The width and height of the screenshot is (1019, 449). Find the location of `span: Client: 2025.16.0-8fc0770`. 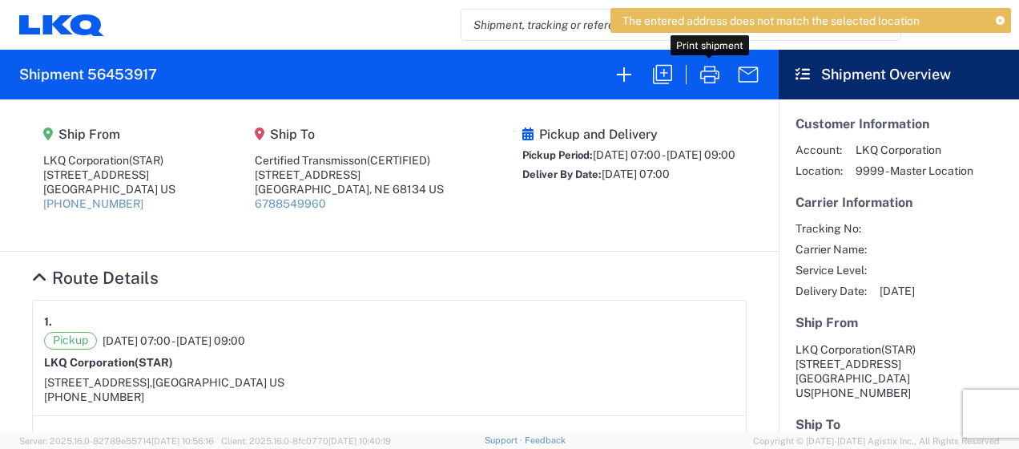

span: Client: 2025.16.0-8fc0770 is located at coordinates (306, 441).